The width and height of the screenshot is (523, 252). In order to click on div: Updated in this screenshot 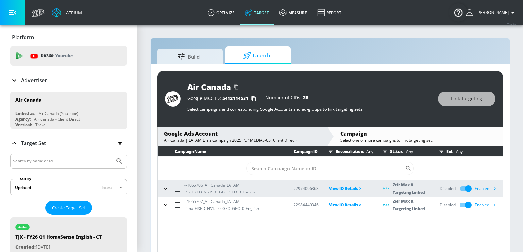, I will do `click(23, 187)`.